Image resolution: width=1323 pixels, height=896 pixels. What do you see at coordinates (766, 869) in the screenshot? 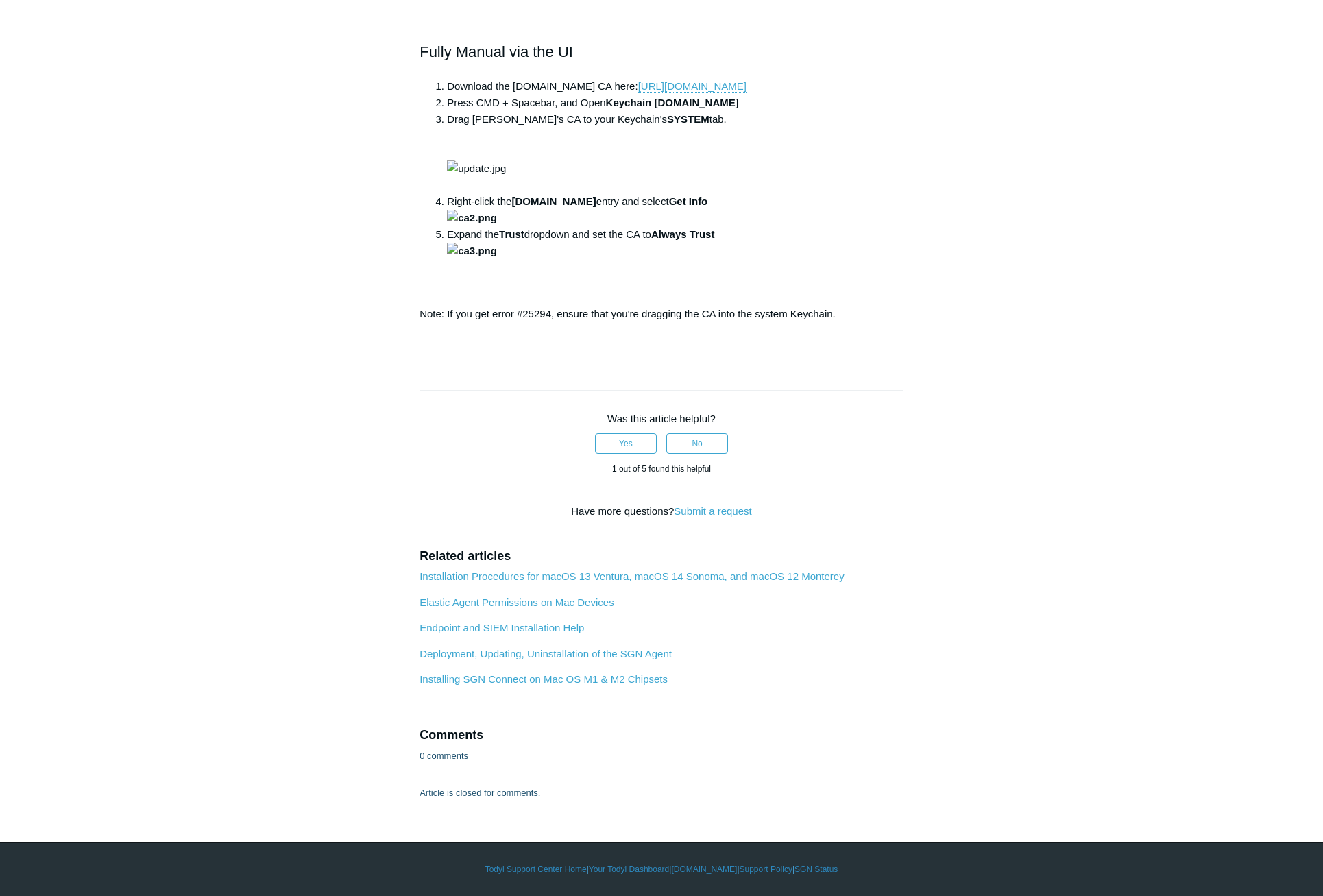
I see `a: Support Policy` at bounding box center [766, 869].